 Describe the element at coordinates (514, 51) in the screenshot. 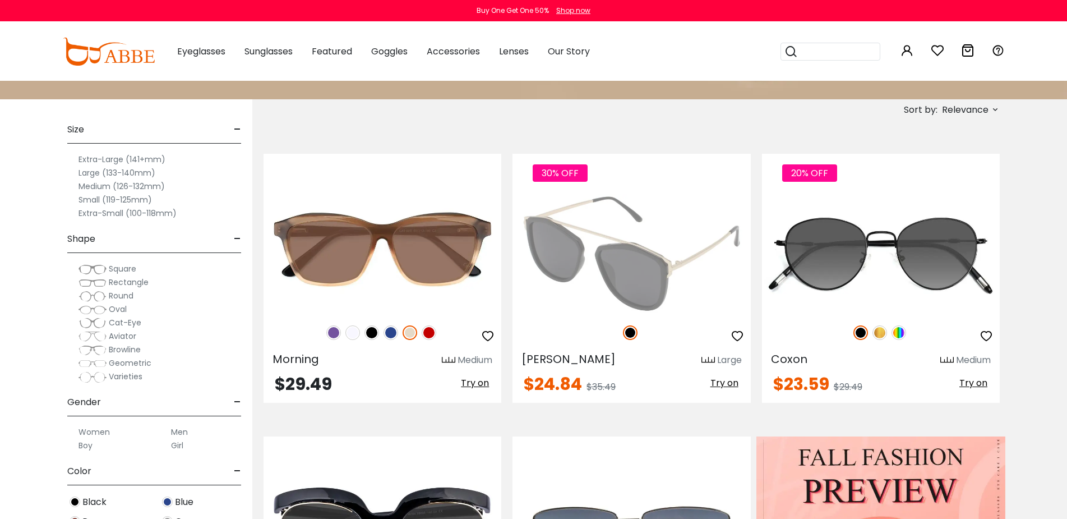

I see `span: Lenses` at that location.